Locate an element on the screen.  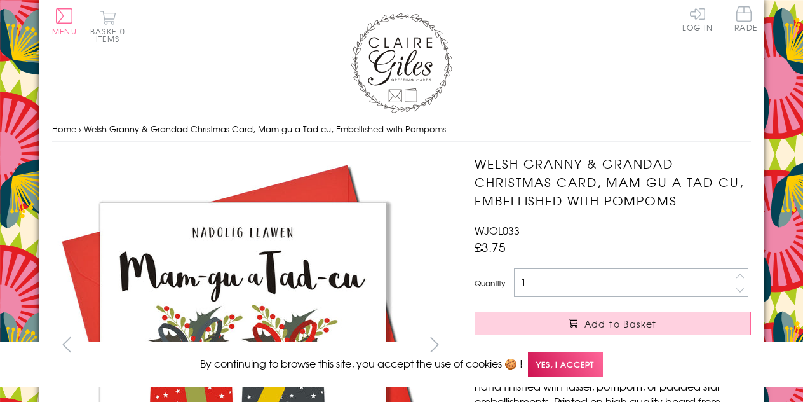
button: Add to Basket is located at coordinates (613, 323).